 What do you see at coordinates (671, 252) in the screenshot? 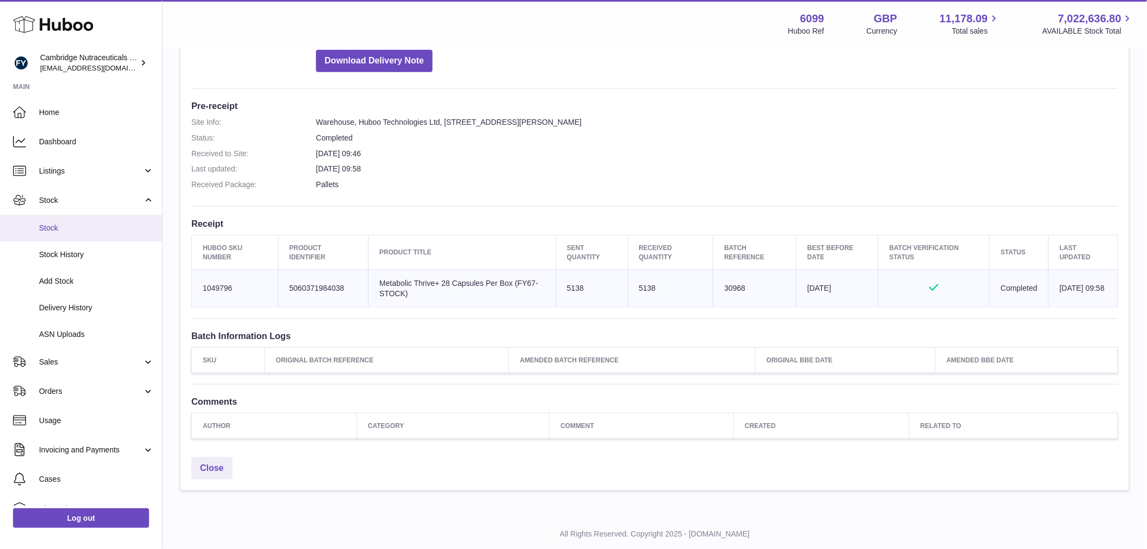
I see `th: Received Quantity` at bounding box center [671, 252].